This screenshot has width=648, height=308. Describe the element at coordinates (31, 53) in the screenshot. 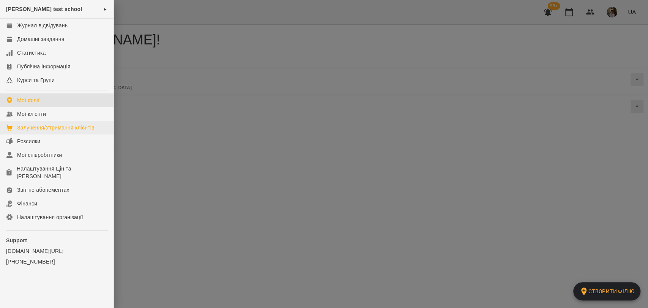

I see `div: Статистика` at that location.